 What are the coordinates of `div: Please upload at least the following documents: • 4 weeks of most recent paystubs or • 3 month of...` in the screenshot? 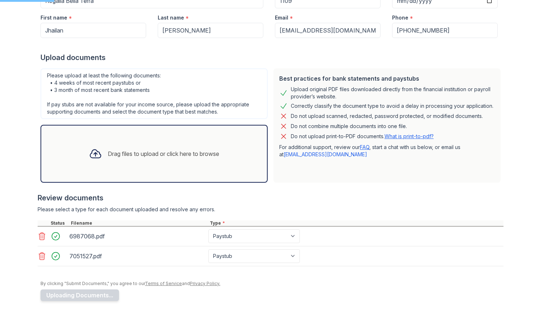 It's located at (154, 94).